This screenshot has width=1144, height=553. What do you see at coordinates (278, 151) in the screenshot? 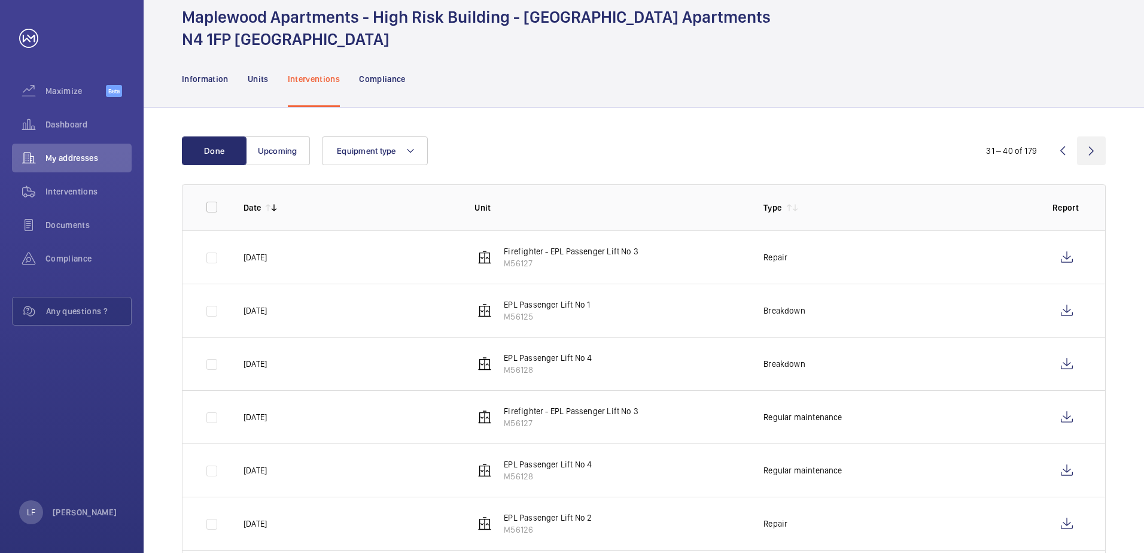
I see `button: Upcoming` at bounding box center [278, 151].